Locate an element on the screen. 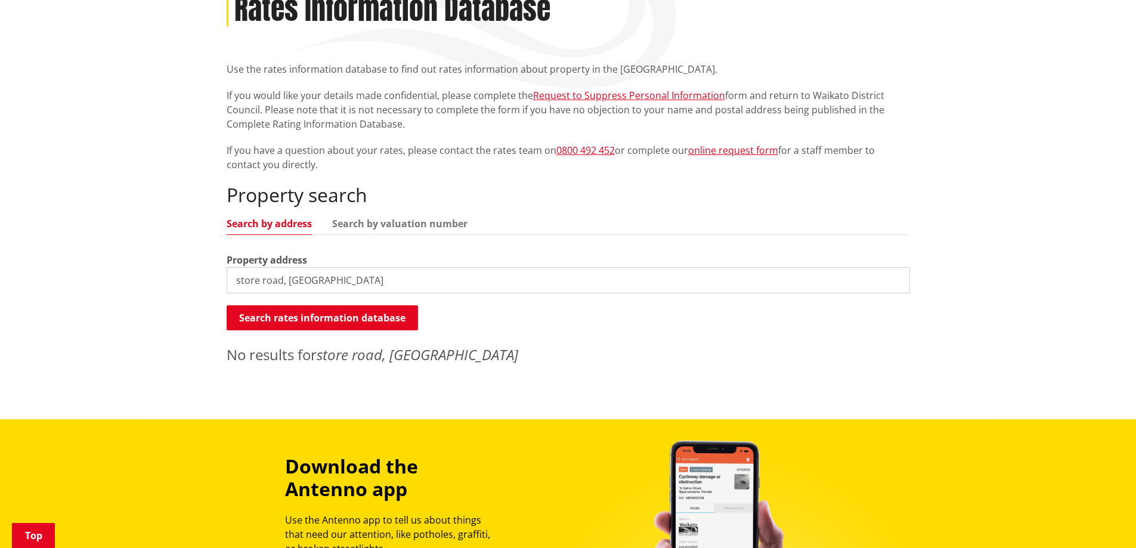 The width and height of the screenshot is (1136, 548). a: Request to Suppress Personal Information is located at coordinates (629, 95).